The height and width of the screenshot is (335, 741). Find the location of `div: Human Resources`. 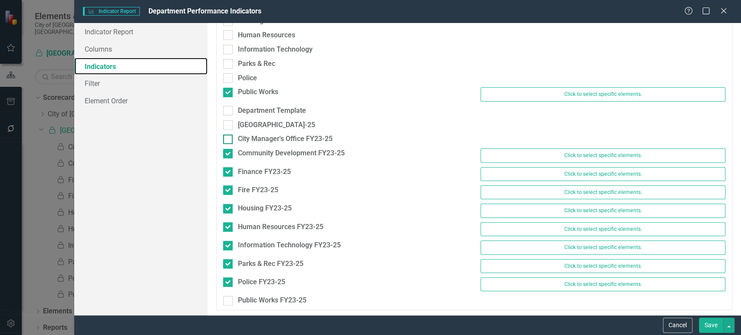

div: Human Resources is located at coordinates (266, 35).